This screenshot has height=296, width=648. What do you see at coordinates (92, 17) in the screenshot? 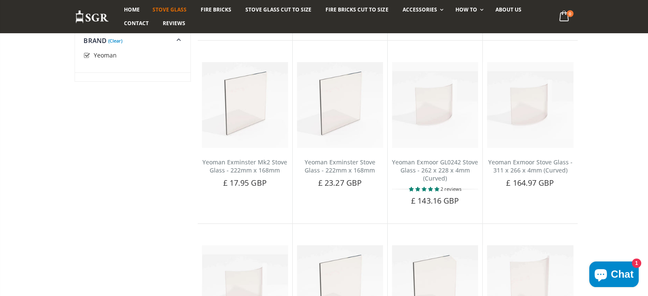
I see `img: Stove Glass Replacement` at bounding box center [92, 17].